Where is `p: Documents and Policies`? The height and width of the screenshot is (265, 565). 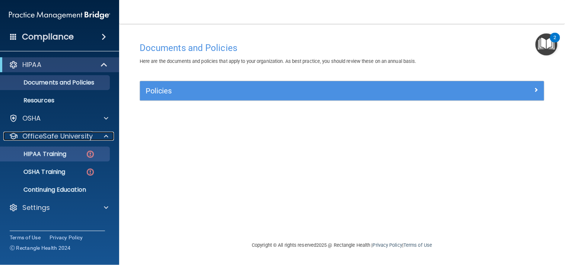 p: Documents and Policies is located at coordinates (56, 83).